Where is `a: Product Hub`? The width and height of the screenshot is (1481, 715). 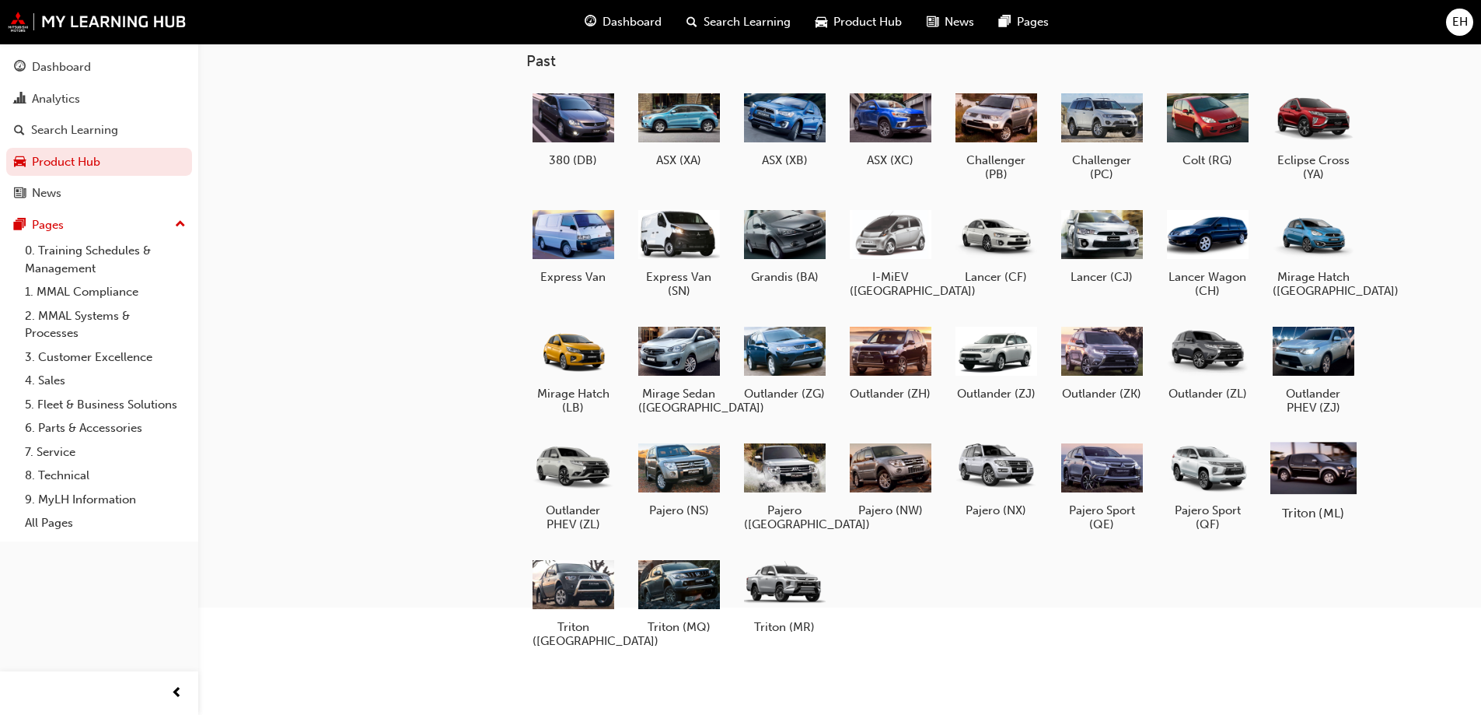 a: Product Hub is located at coordinates (99, 162).